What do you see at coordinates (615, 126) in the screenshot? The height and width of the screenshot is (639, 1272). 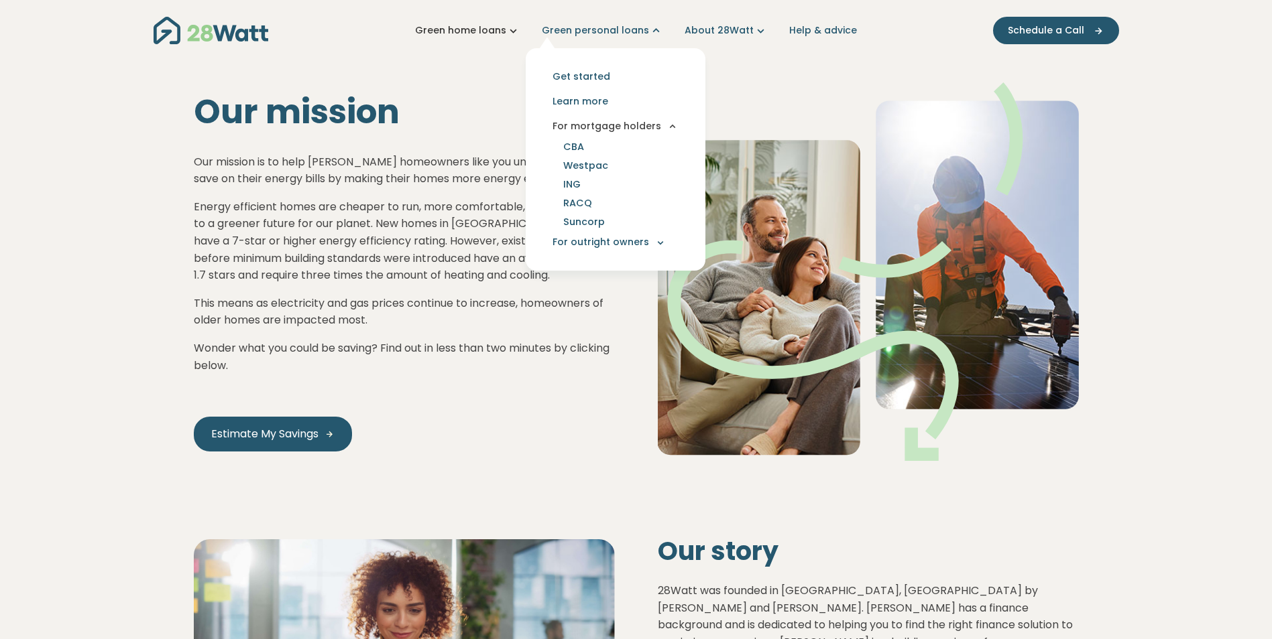 I see `button: For mortgage holders` at bounding box center [615, 126].